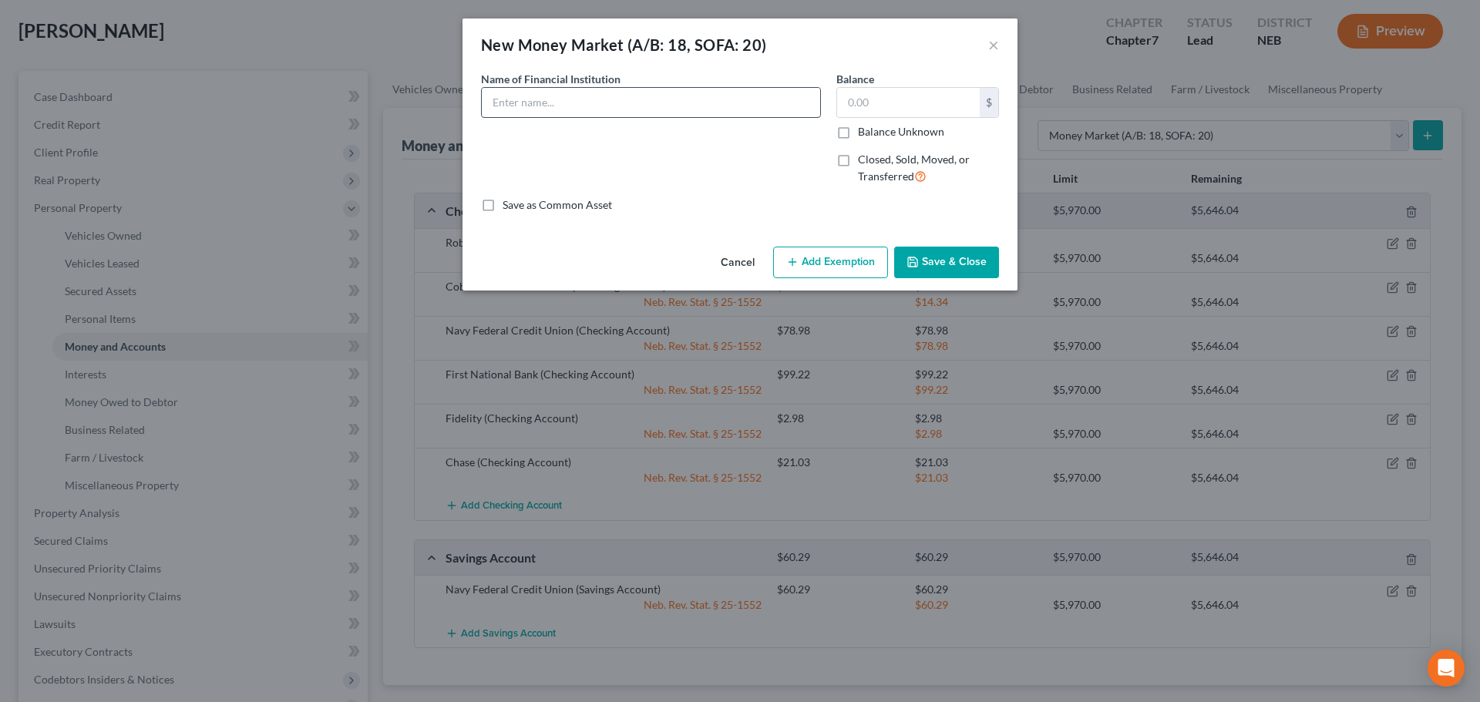 This screenshot has height=702, width=1480. Describe the element at coordinates (738, 264) in the screenshot. I see `button: Cancel` at that location.